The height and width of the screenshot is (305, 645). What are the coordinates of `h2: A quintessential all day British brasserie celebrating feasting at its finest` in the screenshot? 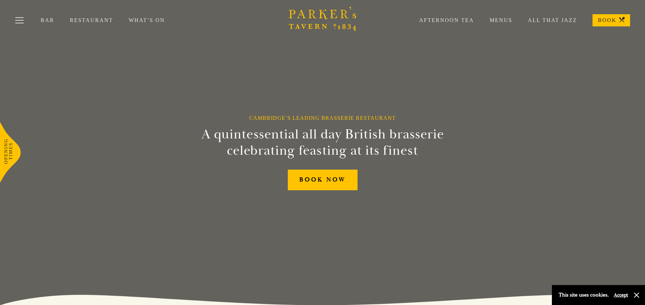 It's located at (323, 143).